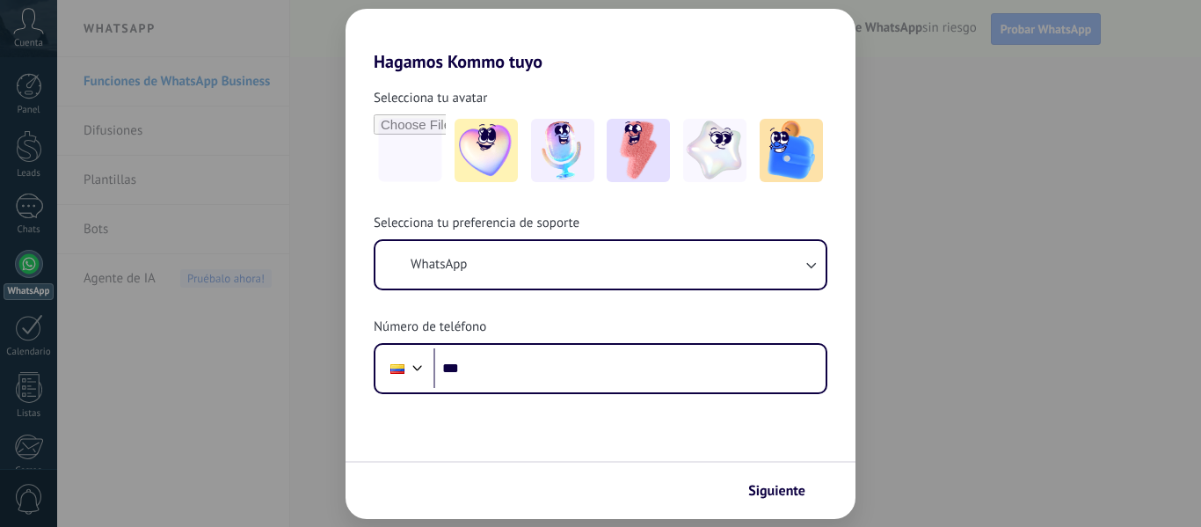 This screenshot has height=527, width=1201. I want to click on span: Número de teléfono, so click(430, 327).